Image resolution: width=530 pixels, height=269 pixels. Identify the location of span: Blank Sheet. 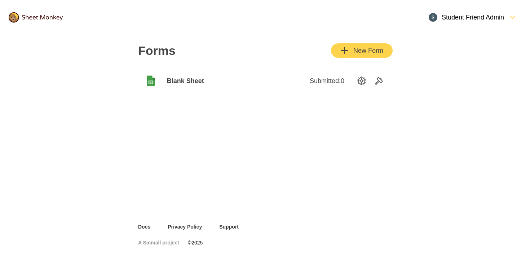
(211, 81).